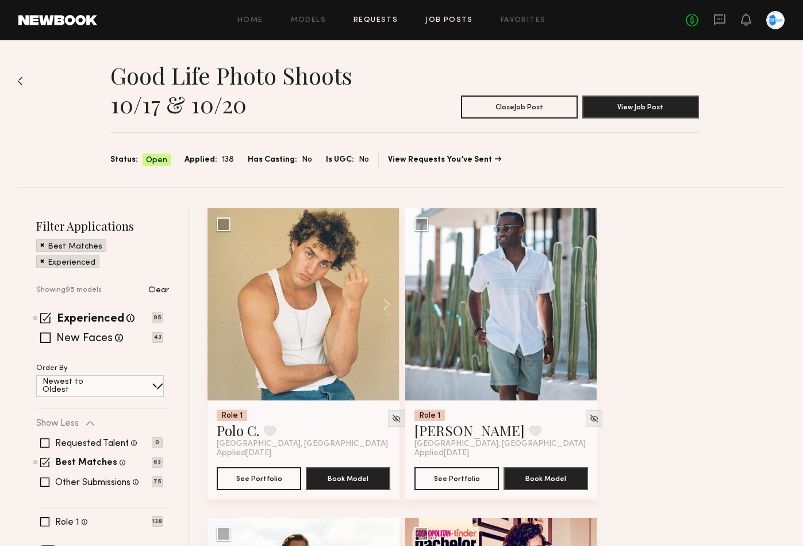 The width and height of the screenshot is (803, 546). What do you see at coordinates (102, 225) in the screenshot?
I see `h2: Filter Applications` at bounding box center [102, 225].